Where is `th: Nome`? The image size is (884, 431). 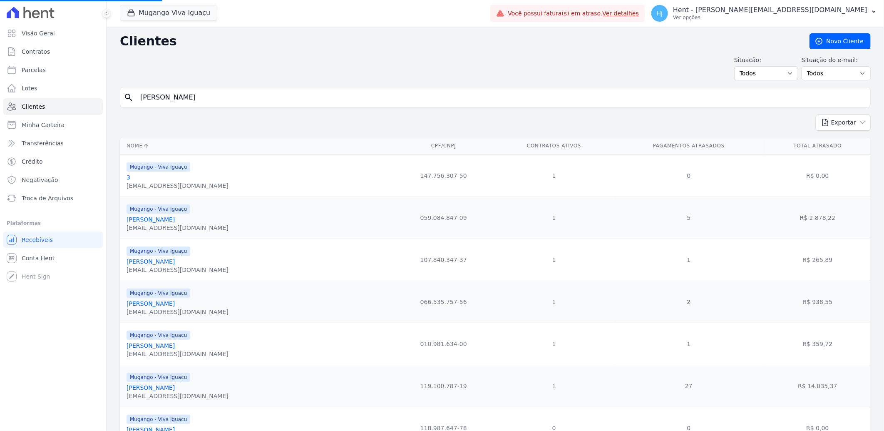 th: Nome is located at coordinates (256, 146).